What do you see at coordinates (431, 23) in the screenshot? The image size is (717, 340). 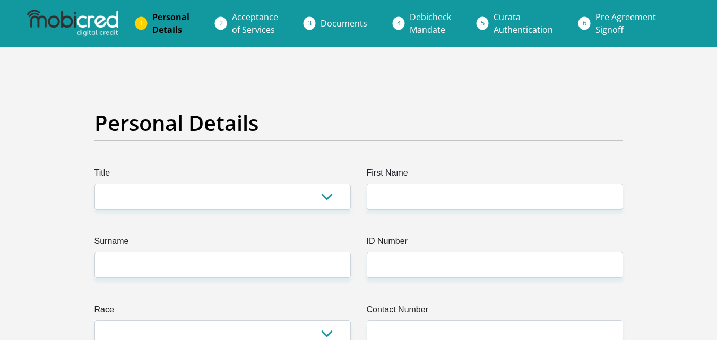 I see `span: Debicheck Mandate` at bounding box center [431, 23].